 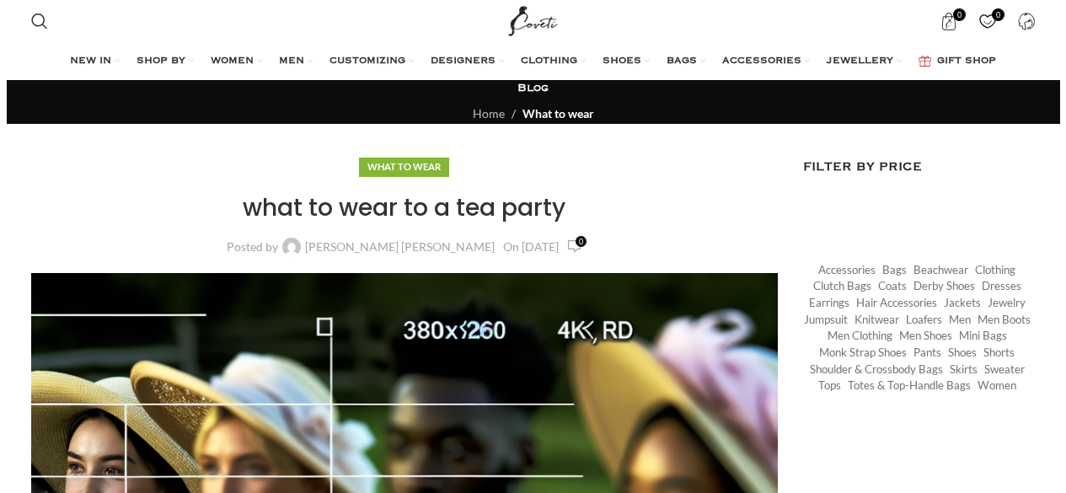 I want to click on a: Loafers (193 items), so click(x=924, y=319).